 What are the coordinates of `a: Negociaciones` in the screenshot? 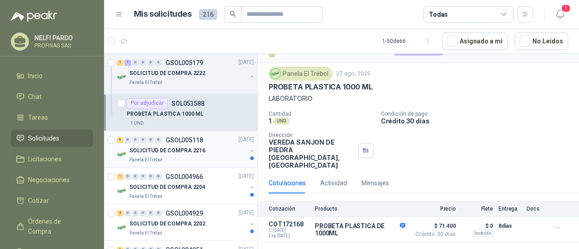 It's located at (52, 180).